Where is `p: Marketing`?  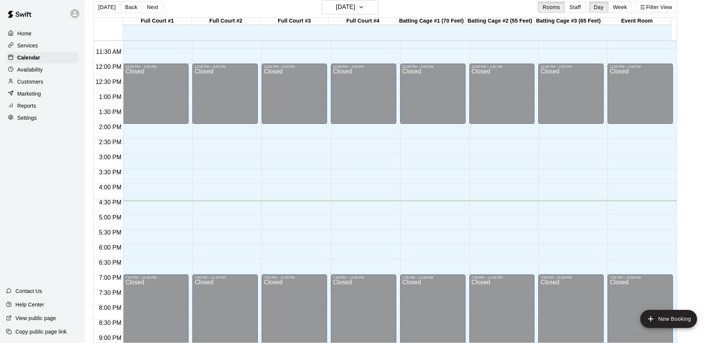 p: Marketing is located at coordinates (29, 94).